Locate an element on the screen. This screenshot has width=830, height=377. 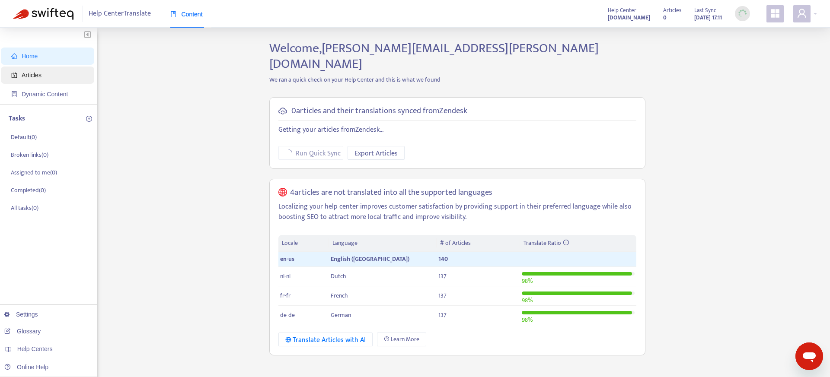
span: container is located at coordinates (14, 94).